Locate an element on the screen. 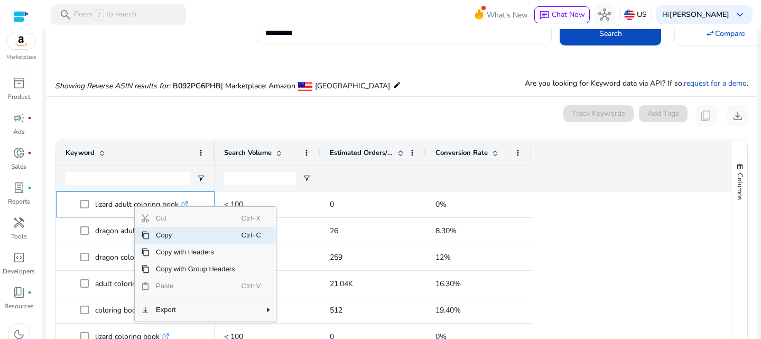 This screenshot has height=339, width=761. span: Conversion Rate is located at coordinates (461, 153).